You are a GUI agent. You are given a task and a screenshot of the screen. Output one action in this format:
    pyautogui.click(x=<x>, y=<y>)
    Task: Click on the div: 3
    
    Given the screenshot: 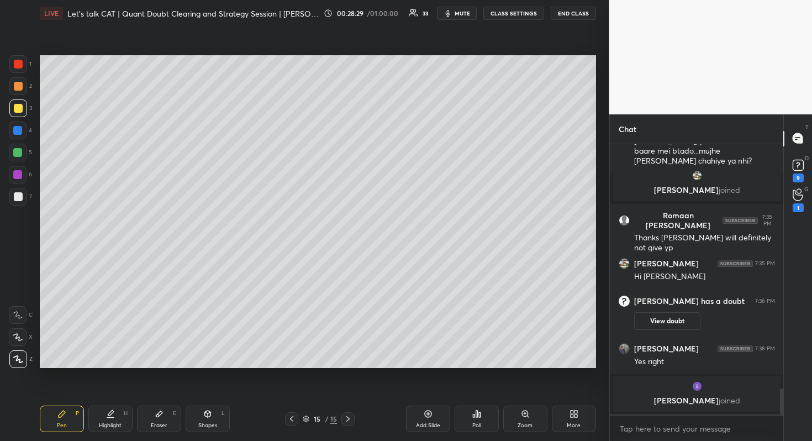 What is the action you would take?
    pyautogui.click(x=20, y=108)
    